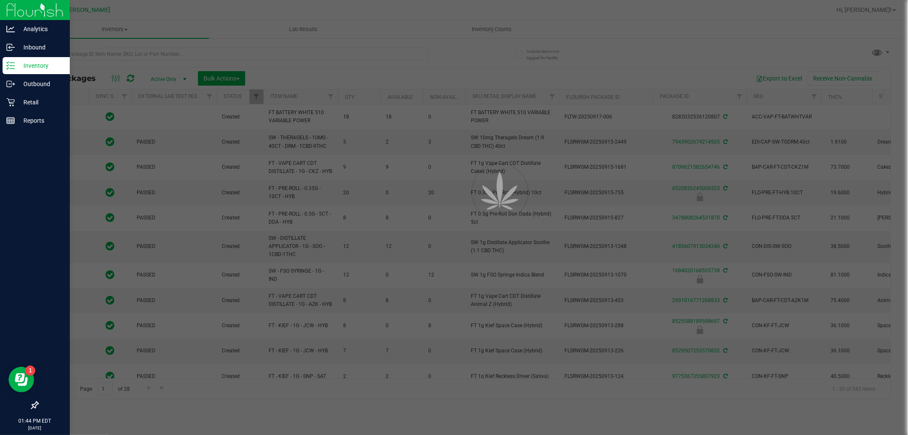 The width and height of the screenshot is (908, 435). What do you see at coordinates (40, 66) in the screenshot?
I see `p: Inventory` at bounding box center [40, 66].